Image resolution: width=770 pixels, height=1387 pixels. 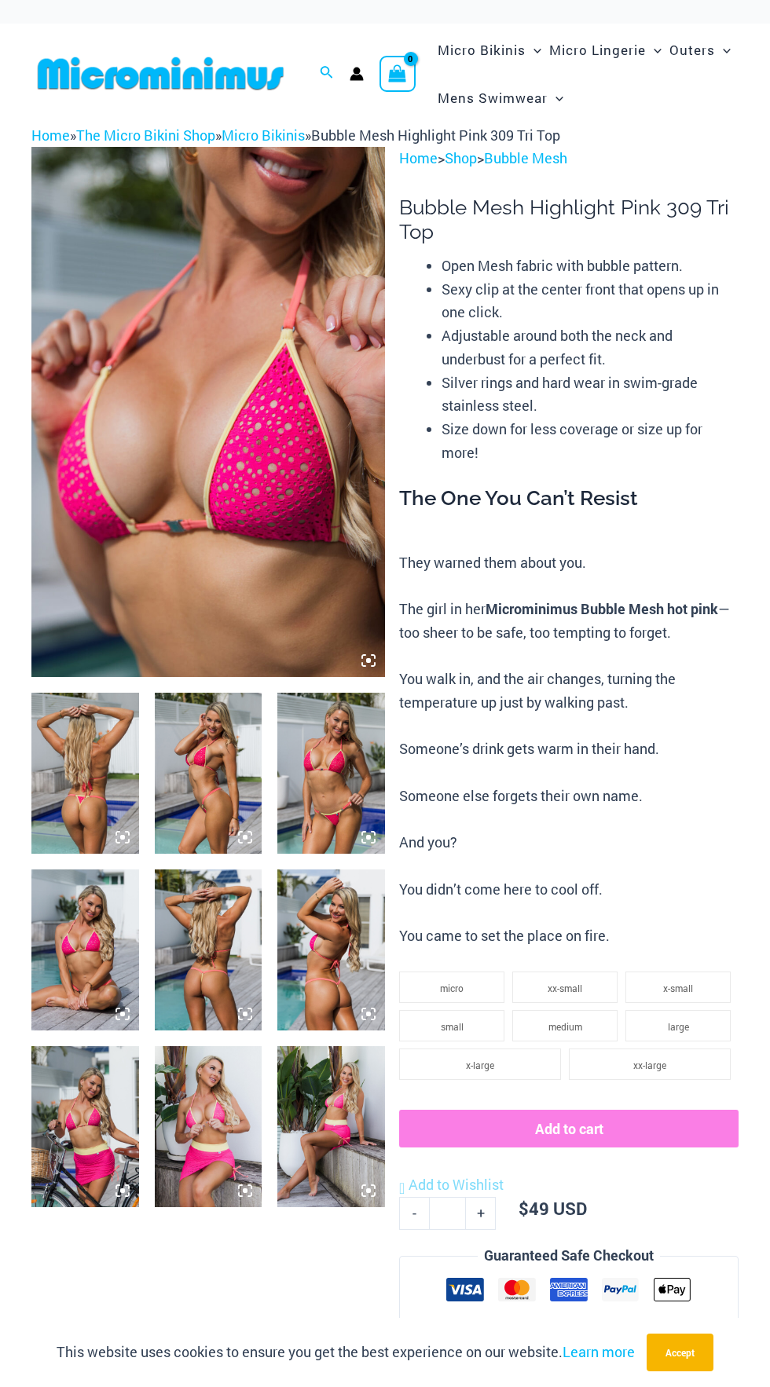 What do you see at coordinates (678, 988) in the screenshot?
I see `li: x-small` at bounding box center [678, 988].